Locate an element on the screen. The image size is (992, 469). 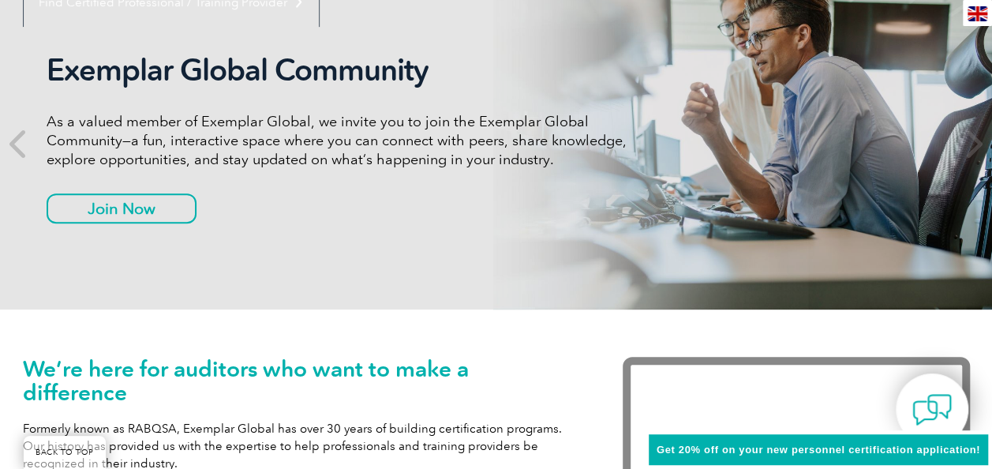
span: Get 20% off on your new personnel certification application! is located at coordinates (819, 449).